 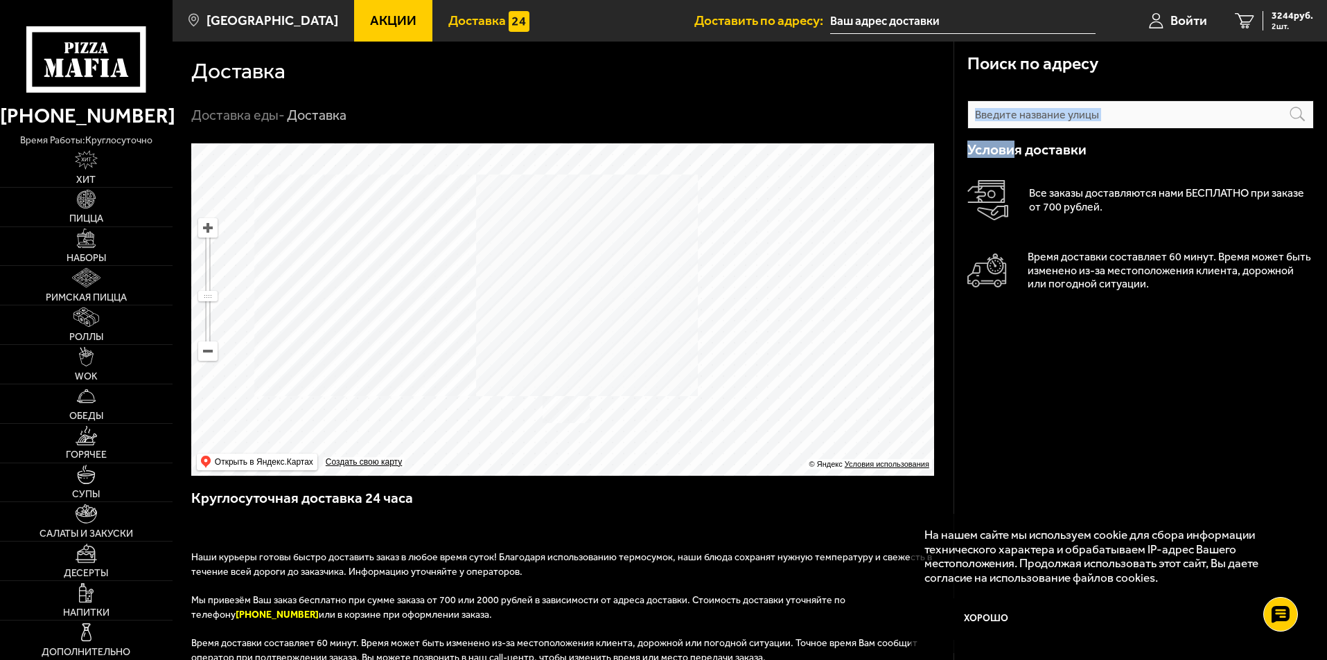 I want to click on h3: Поиск по адресу, so click(x=1032, y=64).